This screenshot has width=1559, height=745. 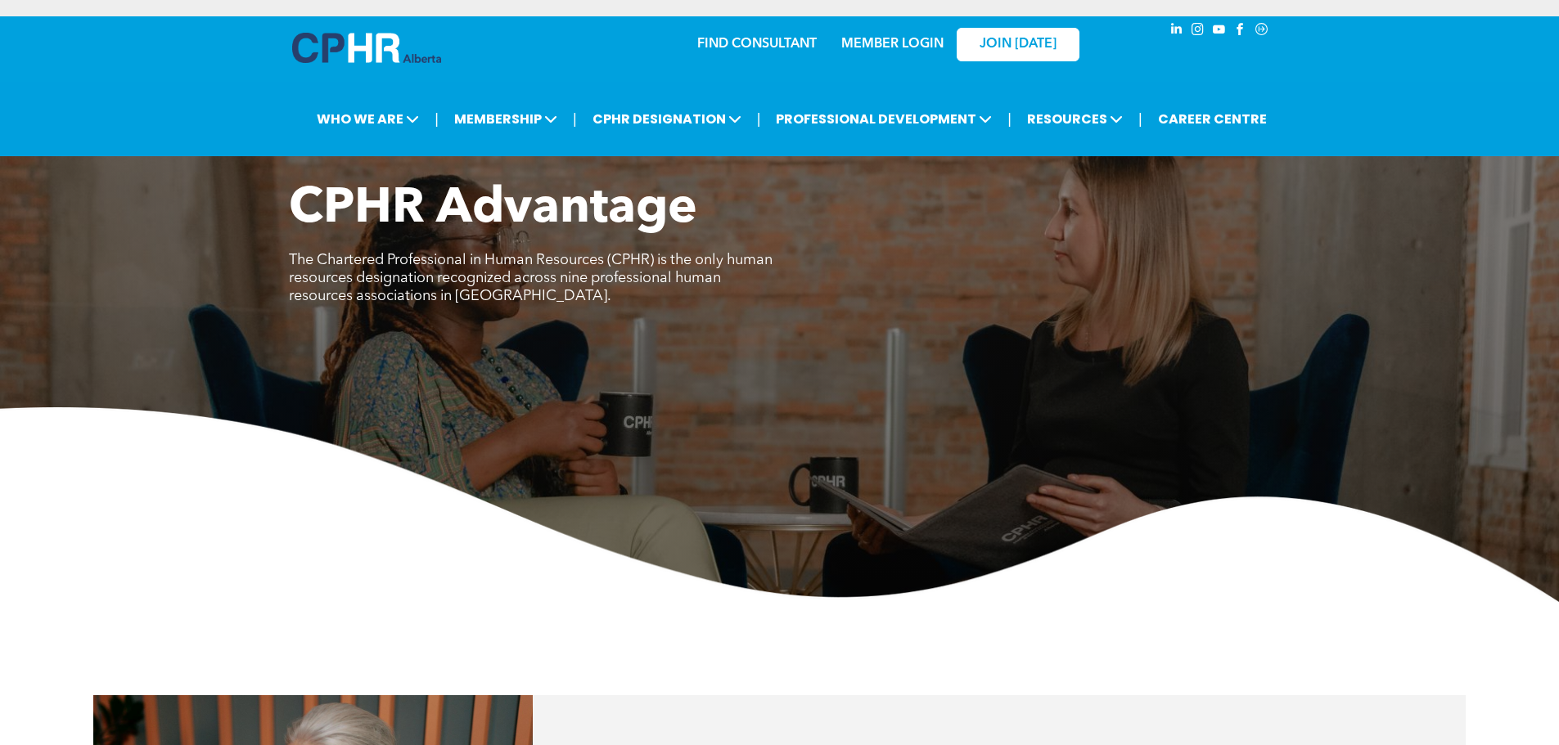 What do you see at coordinates (506, 119) in the screenshot?
I see `span: MEMBERSHIP` at bounding box center [506, 119].